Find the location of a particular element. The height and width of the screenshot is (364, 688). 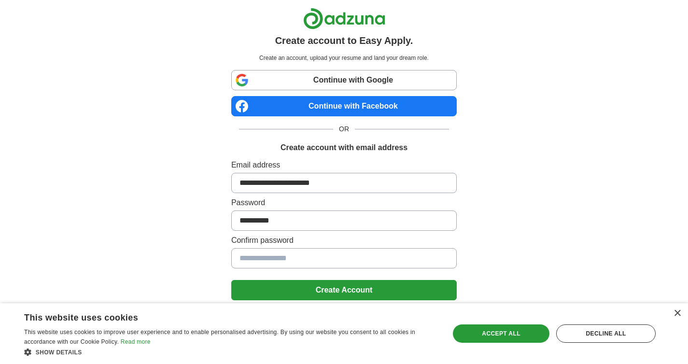

span: This website uses cookies to improve user experience and to enable personalised advertising. By u... is located at coordinates (220, 337).